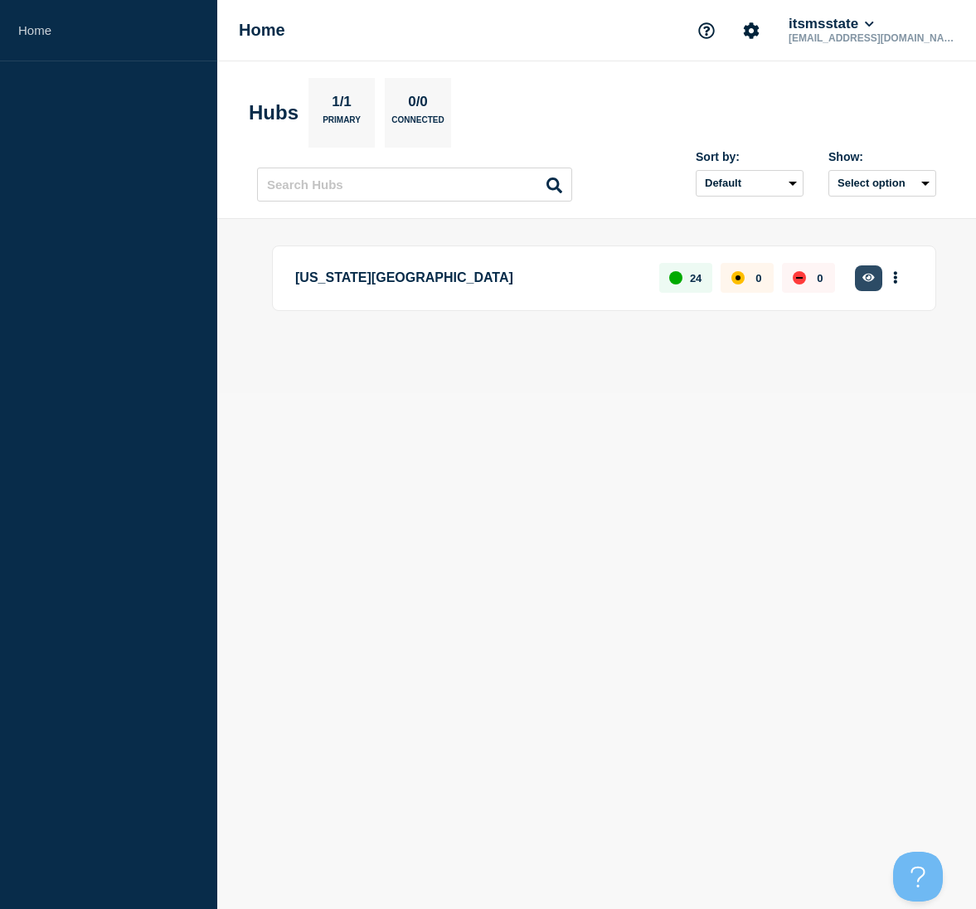  Describe the element at coordinates (342, 104) in the screenshot. I see `p: 1/1` at that location.